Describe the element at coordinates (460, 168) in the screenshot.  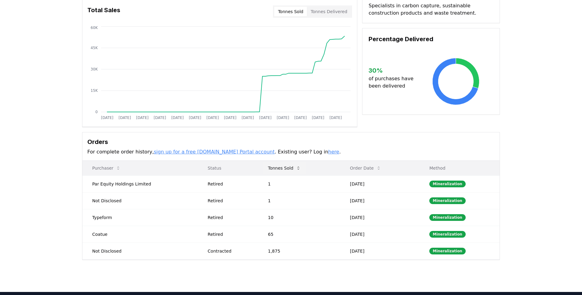
I see `p: Method` at that location.